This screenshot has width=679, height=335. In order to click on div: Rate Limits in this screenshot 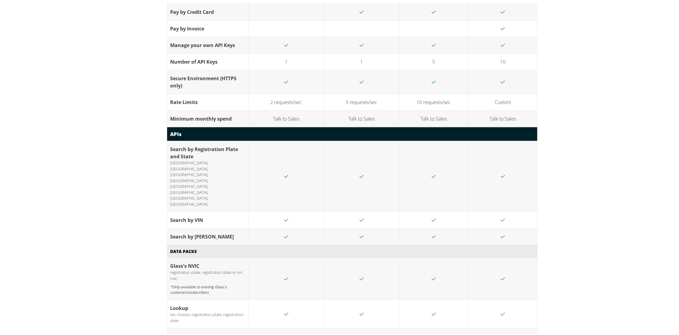, I will do `click(207, 101)`.